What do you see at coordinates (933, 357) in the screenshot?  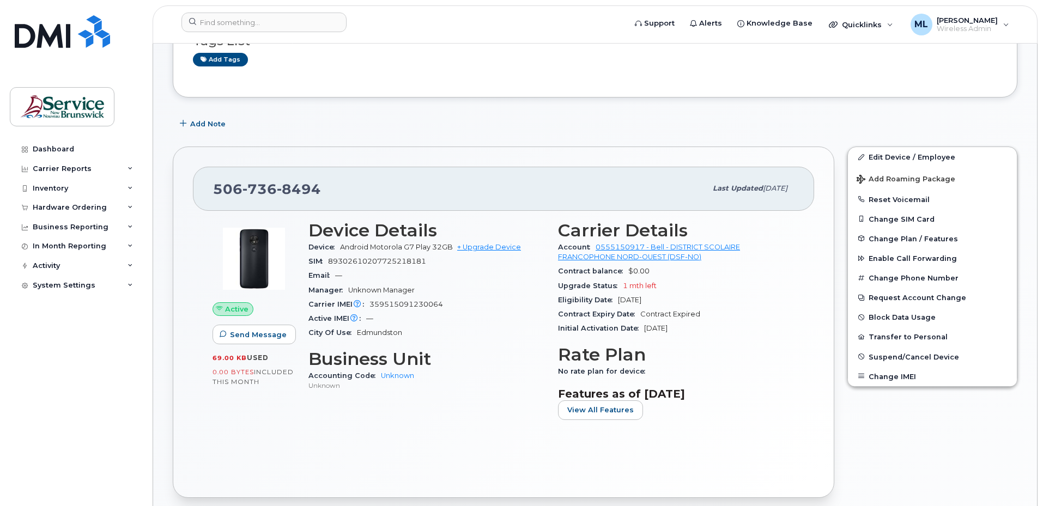 I see `button: Suspend/Cancel Device` at bounding box center [933, 357].